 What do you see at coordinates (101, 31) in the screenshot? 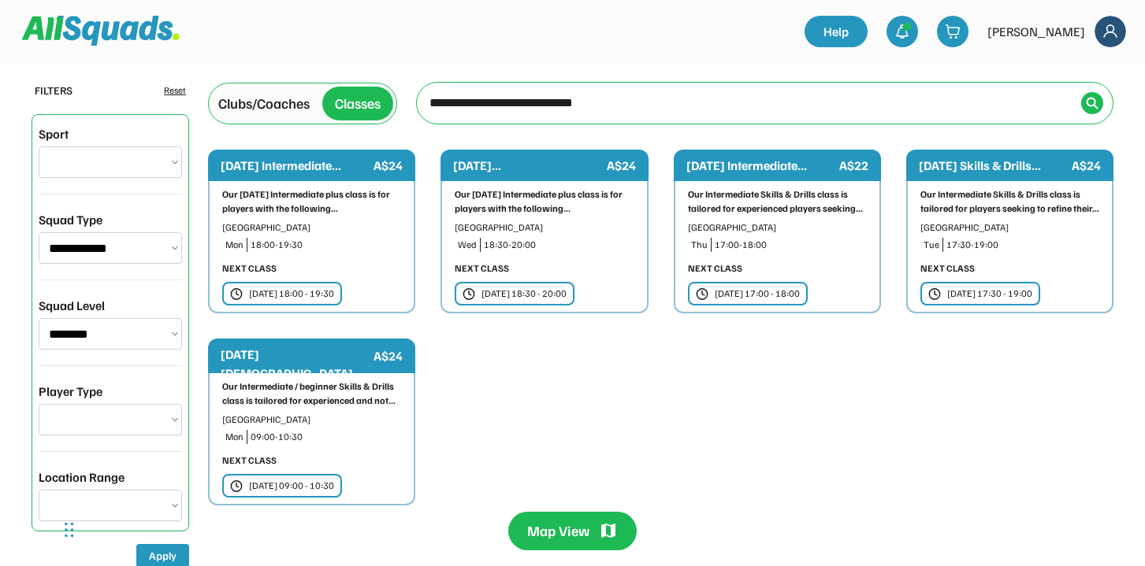
I see `img: Squad%20Logo.svg` at bounding box center [101, 31].